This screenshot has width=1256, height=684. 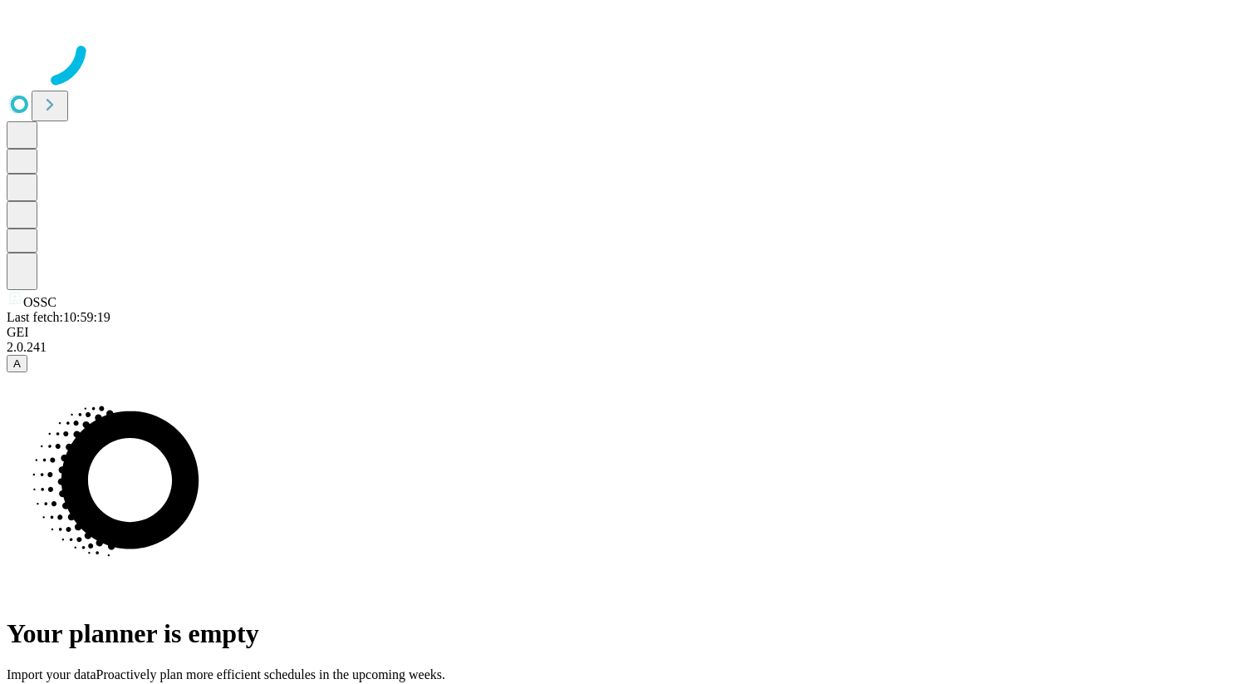 What do you see at coordinates (51, 674) in the screenshot?
I see `span: Import your data` at bounding box center [51, 674].